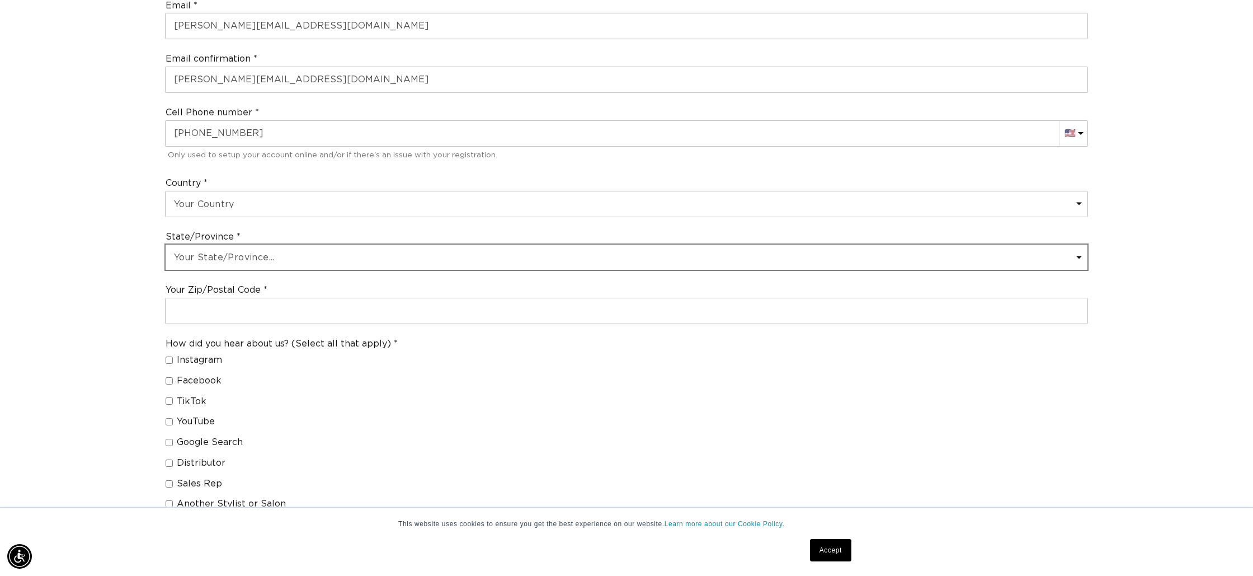 The image size is (1253, 576). Describe the element at coordinates (231, 504) in the screenshot. I see `span: Another Stylist or Salon` at that location.